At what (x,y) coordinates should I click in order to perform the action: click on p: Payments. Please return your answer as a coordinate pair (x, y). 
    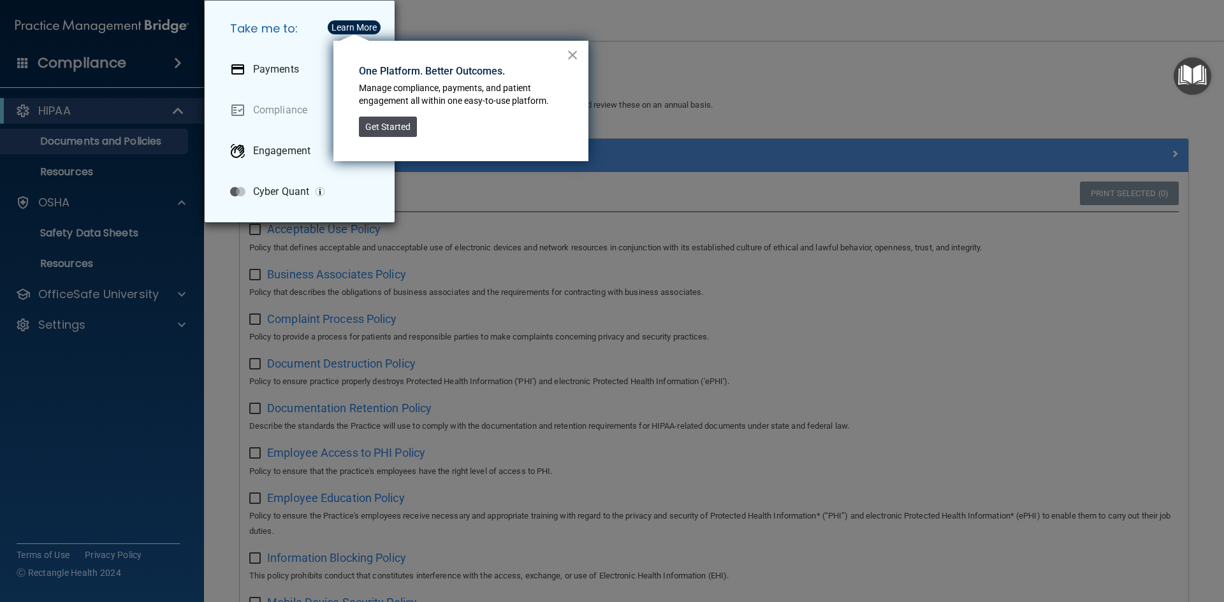
    Looking at the image, I should click on (276, 69).